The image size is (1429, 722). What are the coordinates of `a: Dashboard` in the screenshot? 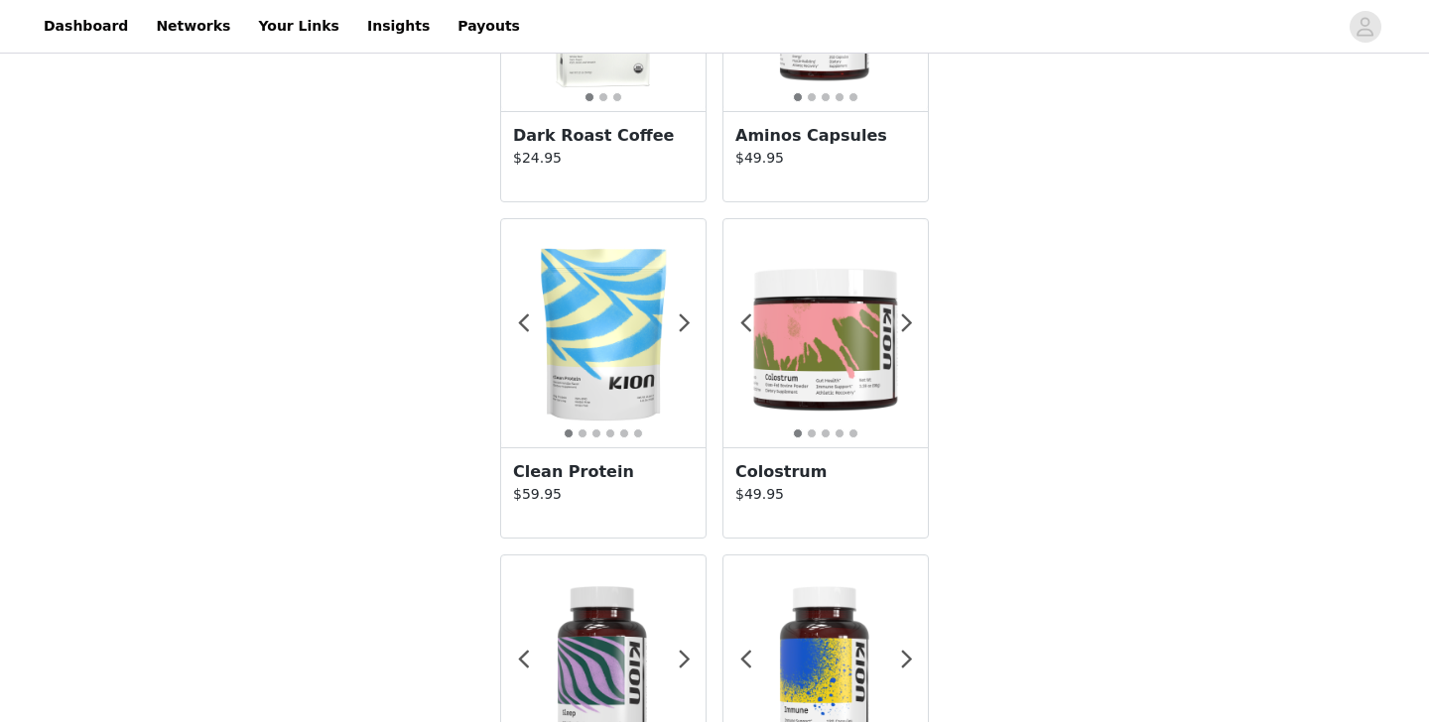 It's located at (85, 26).